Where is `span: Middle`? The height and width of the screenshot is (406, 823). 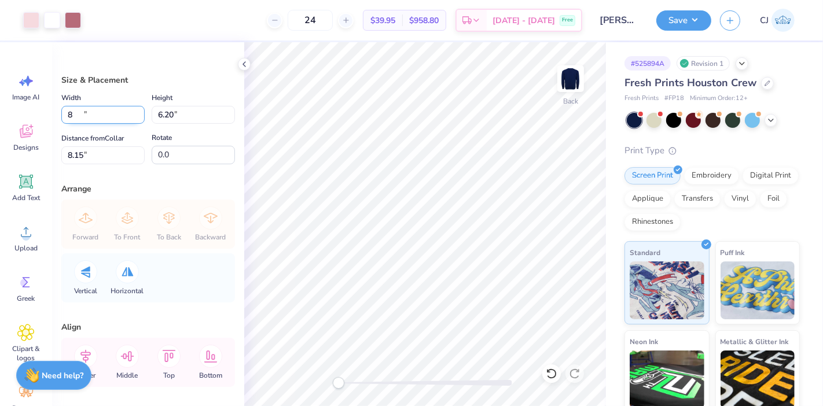 span: Middle is located at coordinates (127, 376).